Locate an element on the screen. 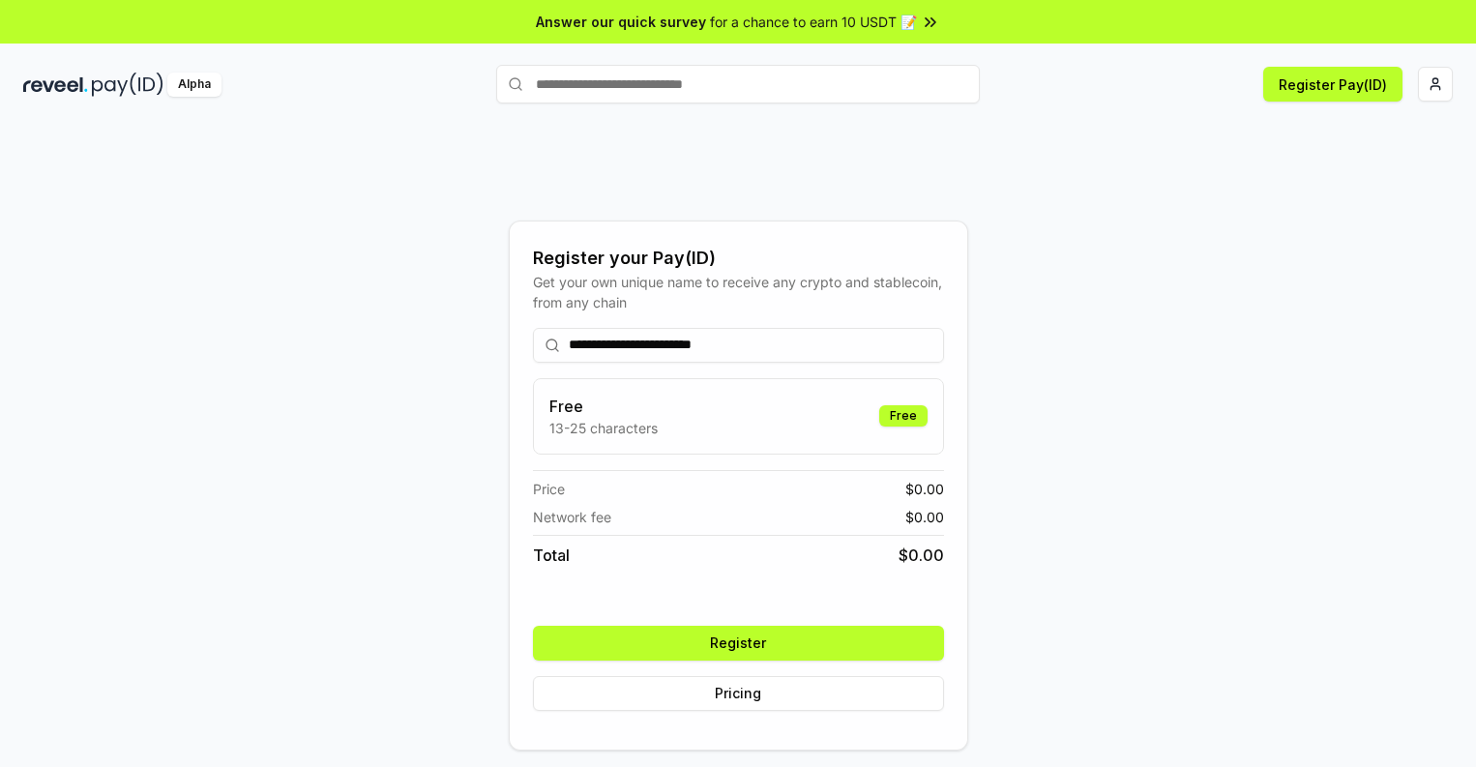 The width and height of the screenshot is (1476, 767). button: Register is located at coordinates (738, 643).